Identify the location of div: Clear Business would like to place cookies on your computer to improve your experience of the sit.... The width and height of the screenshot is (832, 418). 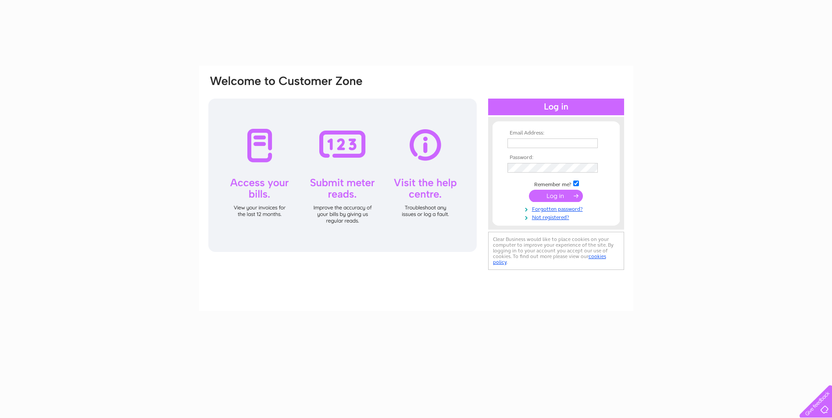
(556, 251).